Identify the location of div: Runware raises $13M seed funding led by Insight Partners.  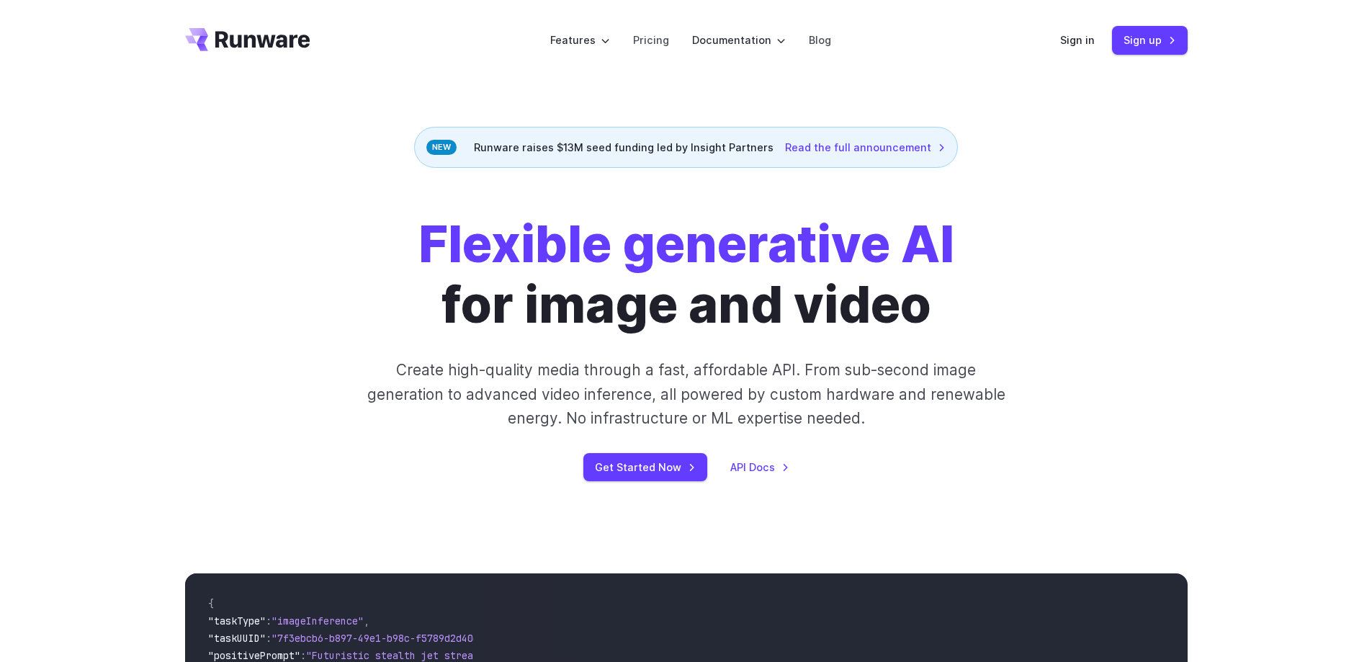
(686, 147).